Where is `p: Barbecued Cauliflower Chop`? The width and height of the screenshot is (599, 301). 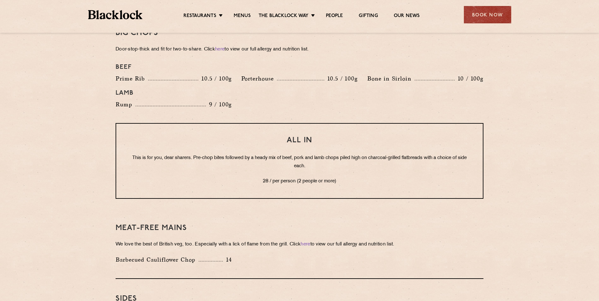 p: Barbecued Cauliflower Chop is located at coordinates (157, 260).